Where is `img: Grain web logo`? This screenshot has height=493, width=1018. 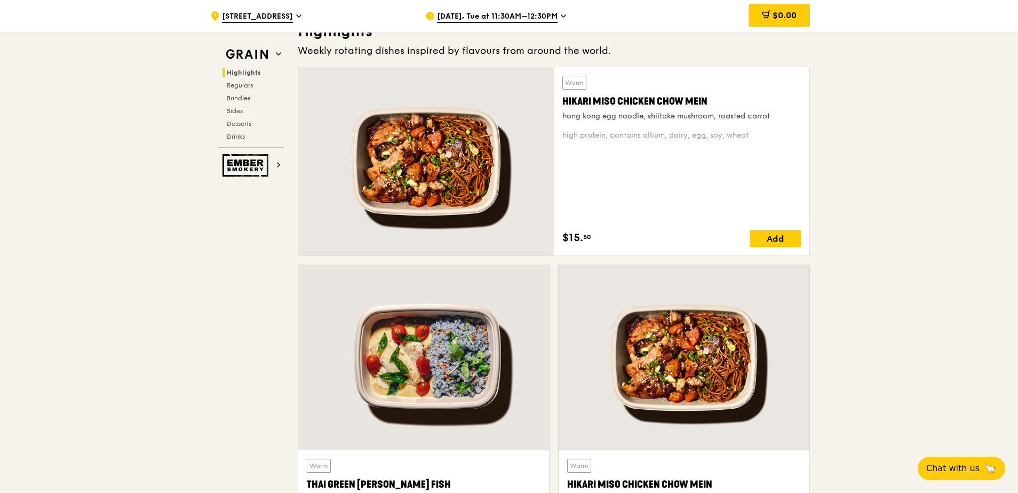
img: Grain web logo is located at coordinates (247, 54).